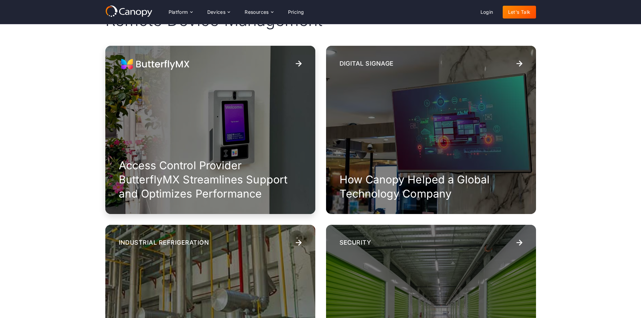 The height and width of the screenshot is (318, 641). Describe the element at coordinates (210, 179) in the screenshot. I see `h3: Access Control Provider ButterflyMX Streamlines Support and Optimizes Performance` at that location.